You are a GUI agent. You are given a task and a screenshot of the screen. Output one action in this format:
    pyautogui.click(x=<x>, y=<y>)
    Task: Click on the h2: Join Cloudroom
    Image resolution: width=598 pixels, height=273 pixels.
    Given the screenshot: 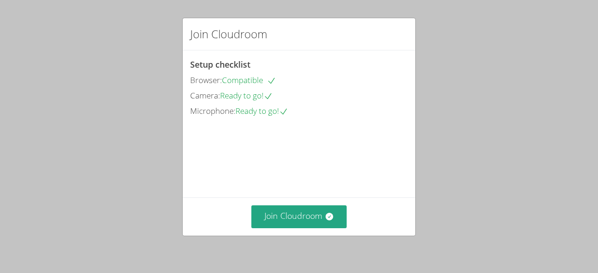 What is the action you would take?
    pyautogui.click(x=228, y=34)
    